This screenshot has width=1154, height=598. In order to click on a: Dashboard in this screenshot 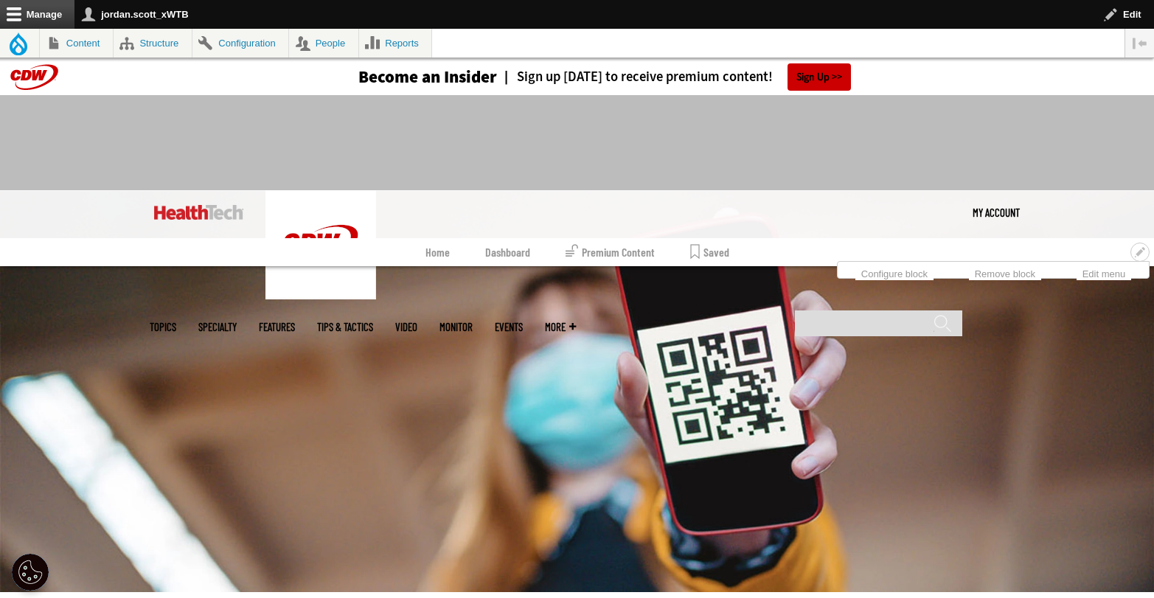, I will do `click(507, 252)`.